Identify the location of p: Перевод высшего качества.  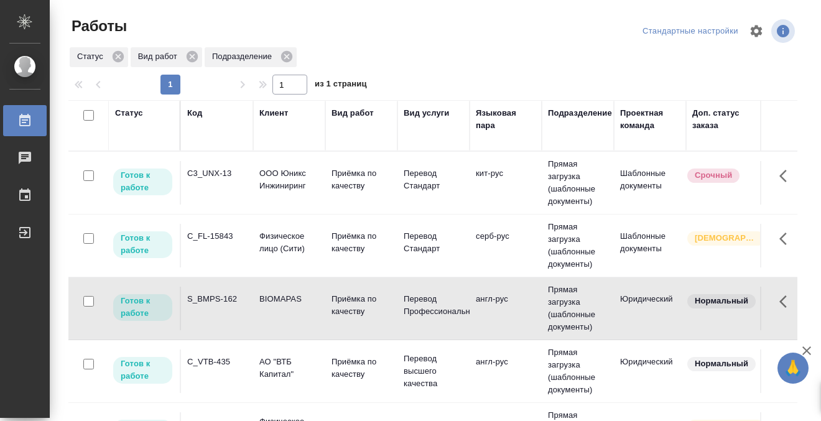
(434, 372).